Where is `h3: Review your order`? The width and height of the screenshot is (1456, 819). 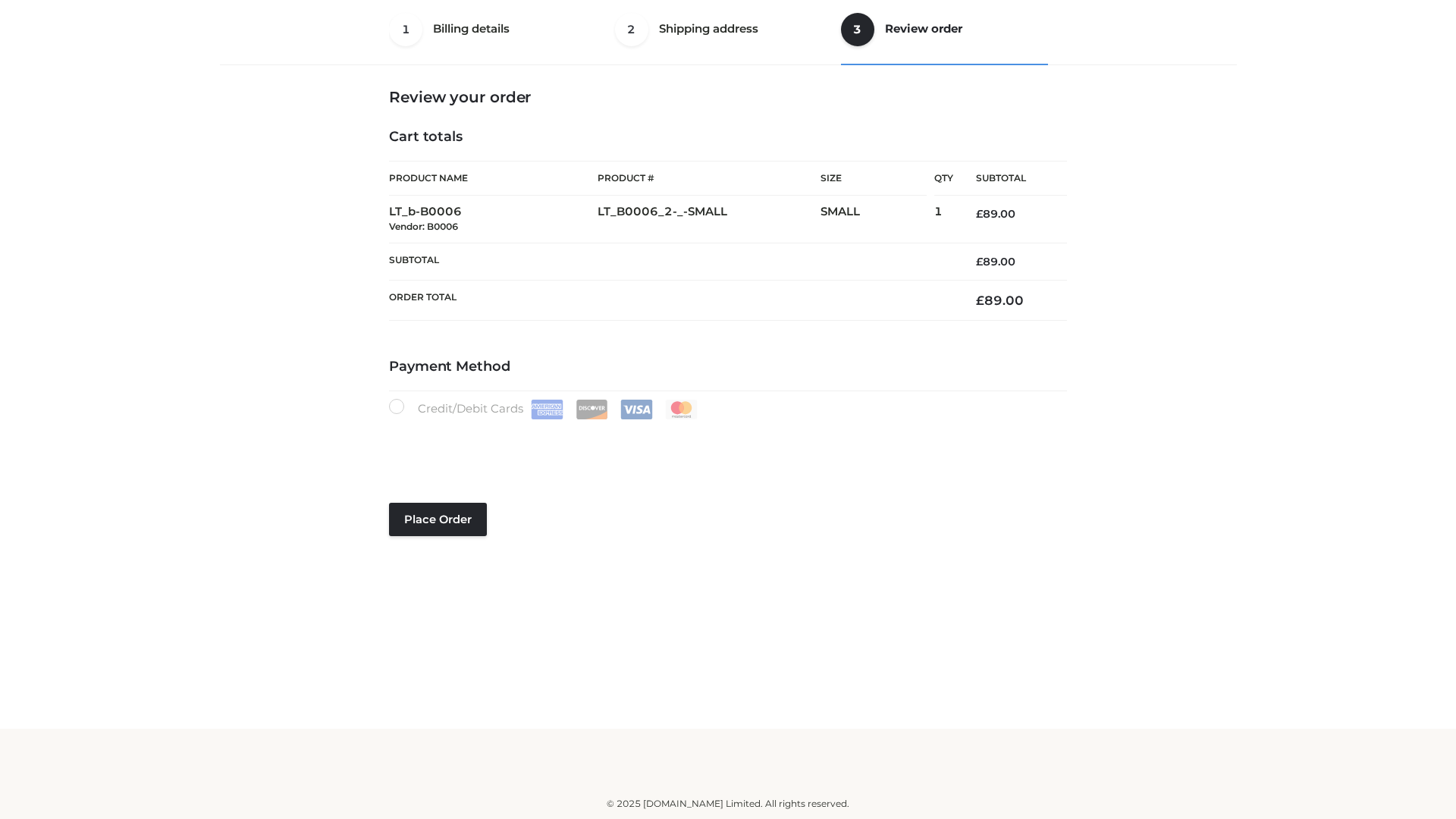 h3: Review your order is located at coordinates (728, 97).